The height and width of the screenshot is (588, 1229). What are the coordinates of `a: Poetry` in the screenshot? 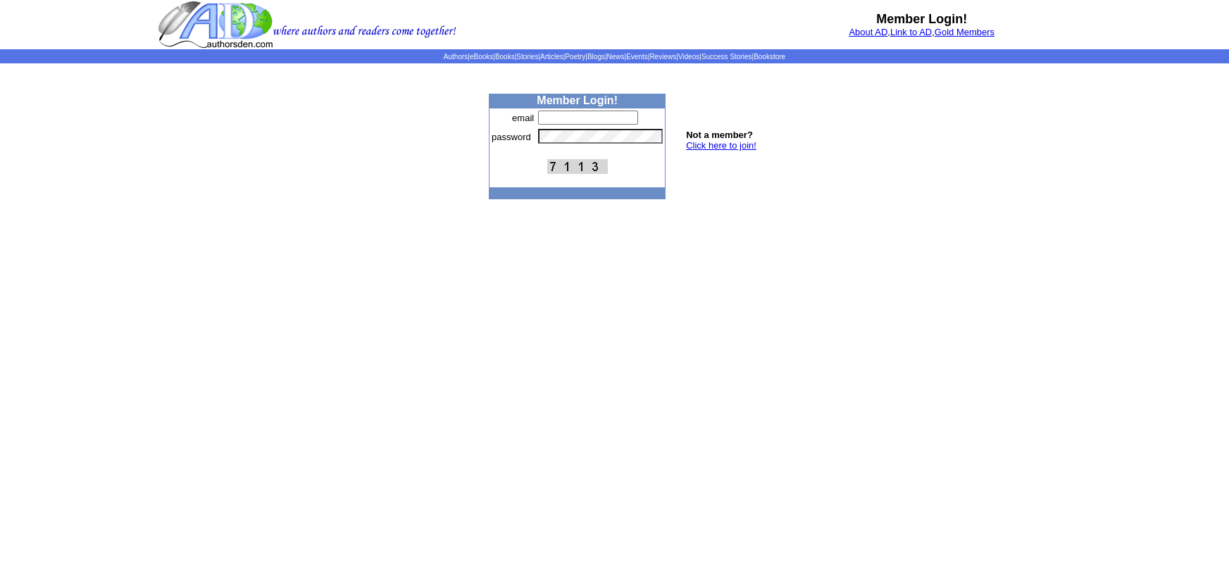 It's located at (575, 56).